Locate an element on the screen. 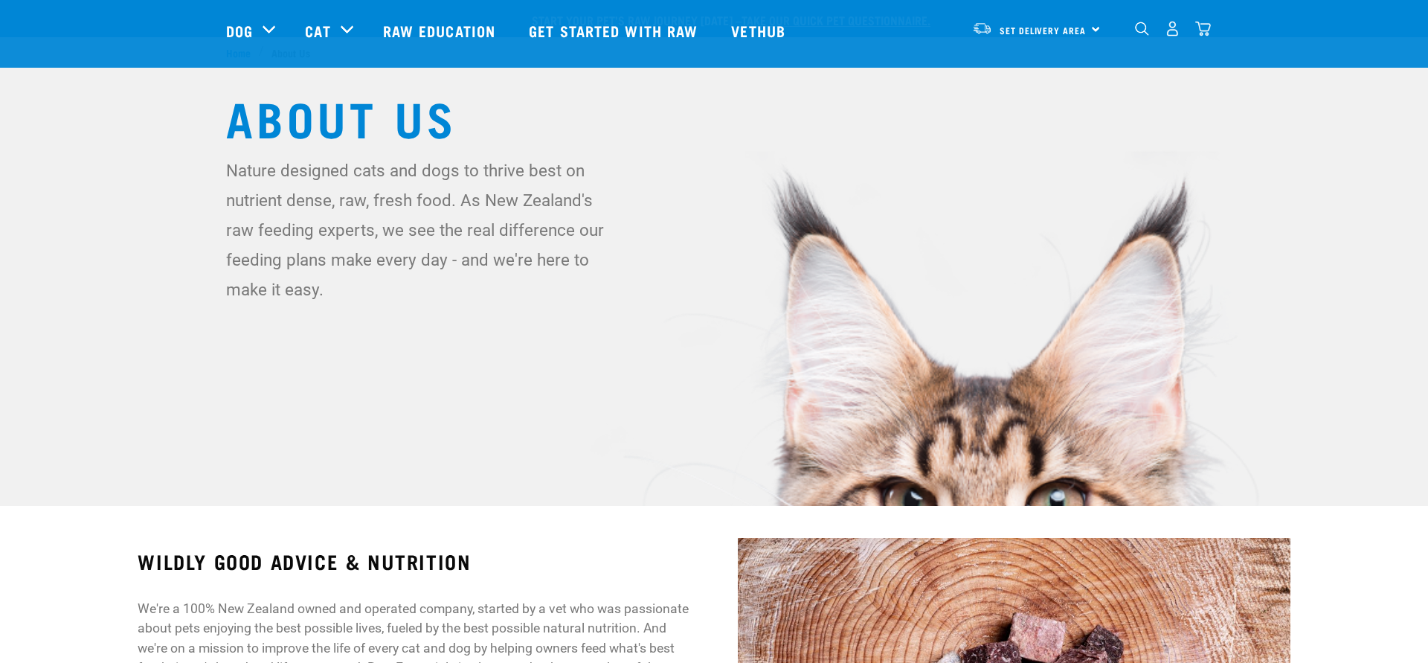  img: van-moving.png is located at coordinates (982, 28).